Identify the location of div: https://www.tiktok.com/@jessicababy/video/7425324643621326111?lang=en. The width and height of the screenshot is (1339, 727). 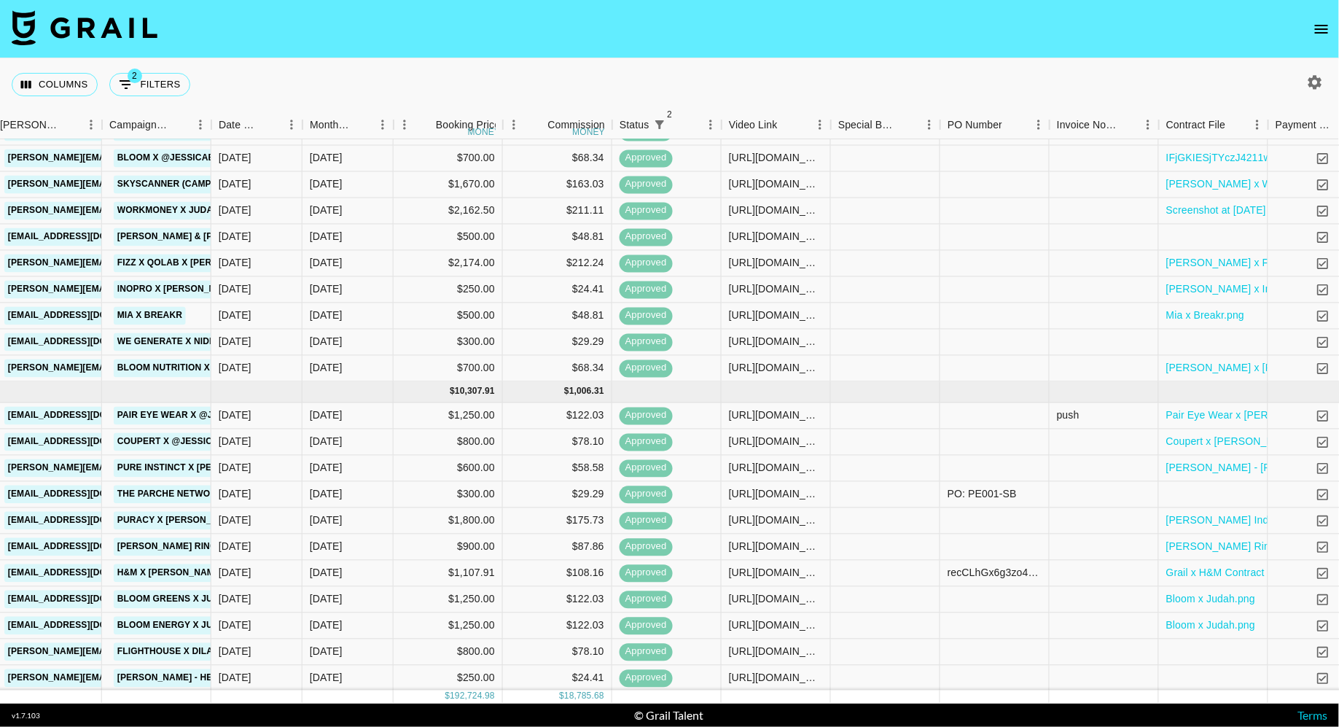
(776, 368).